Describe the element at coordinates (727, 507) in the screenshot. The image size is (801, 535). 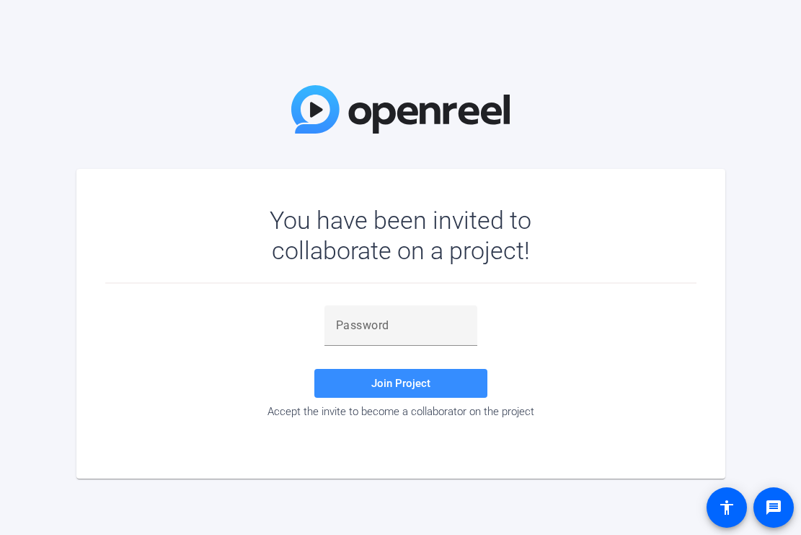
I see `mat-icon: accessibility` at that location.